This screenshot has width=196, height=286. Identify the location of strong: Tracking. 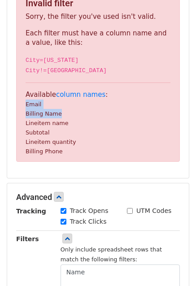
(31, 211).